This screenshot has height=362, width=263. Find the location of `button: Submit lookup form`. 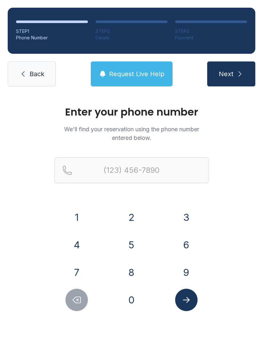

button: Submit lookup form is located at coordinates (186, 300).